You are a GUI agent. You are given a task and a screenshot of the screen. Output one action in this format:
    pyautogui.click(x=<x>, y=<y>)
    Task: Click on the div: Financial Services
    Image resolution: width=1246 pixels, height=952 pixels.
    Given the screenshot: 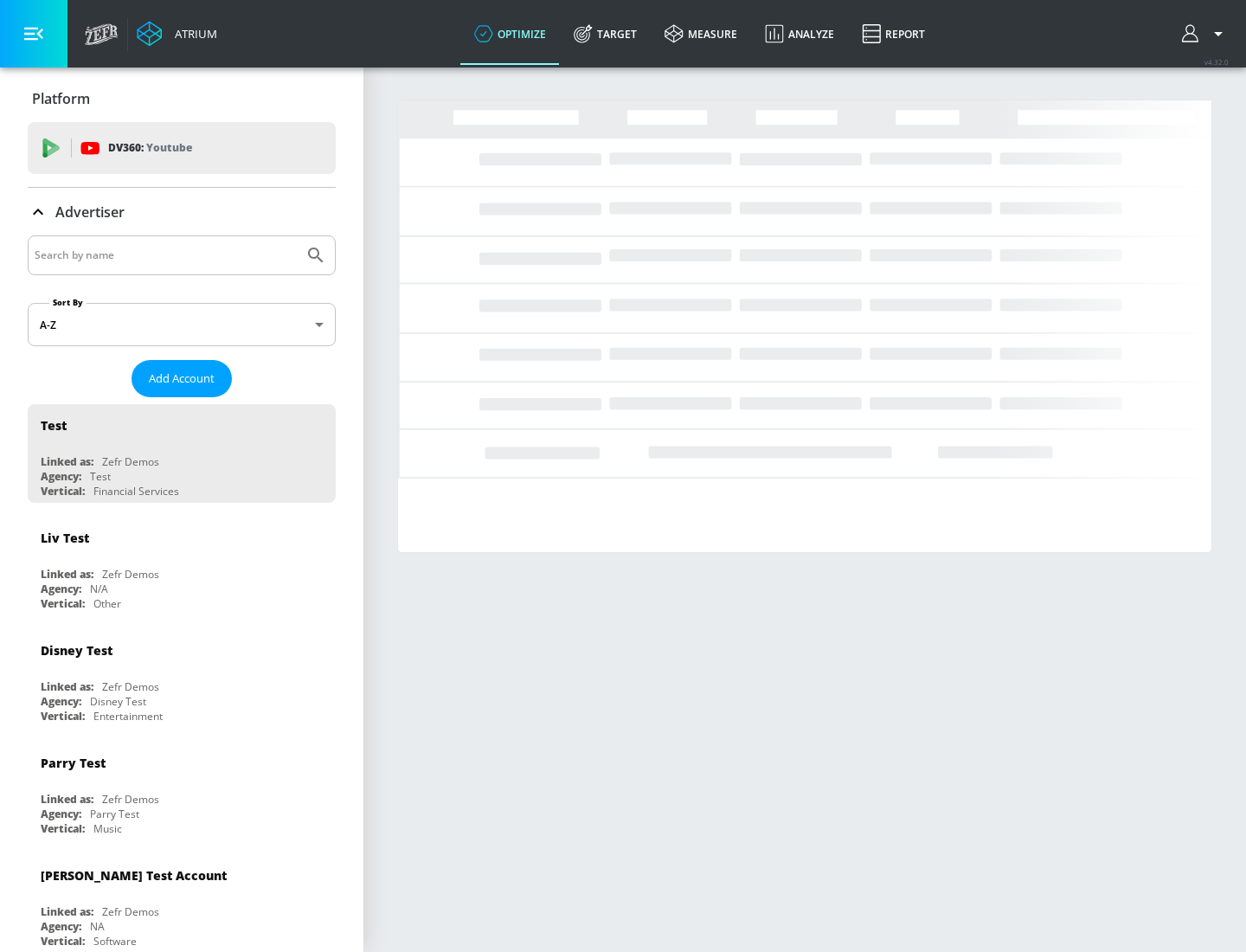 What is the action you would take?
    pyautogui.click(x=136, y=490)
    